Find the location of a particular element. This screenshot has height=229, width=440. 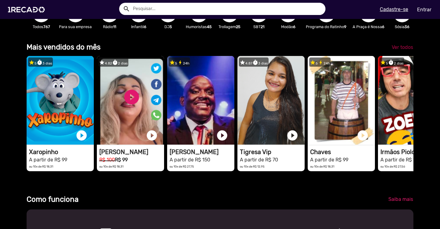

p: Sósia is located at coordinates (402, 27).